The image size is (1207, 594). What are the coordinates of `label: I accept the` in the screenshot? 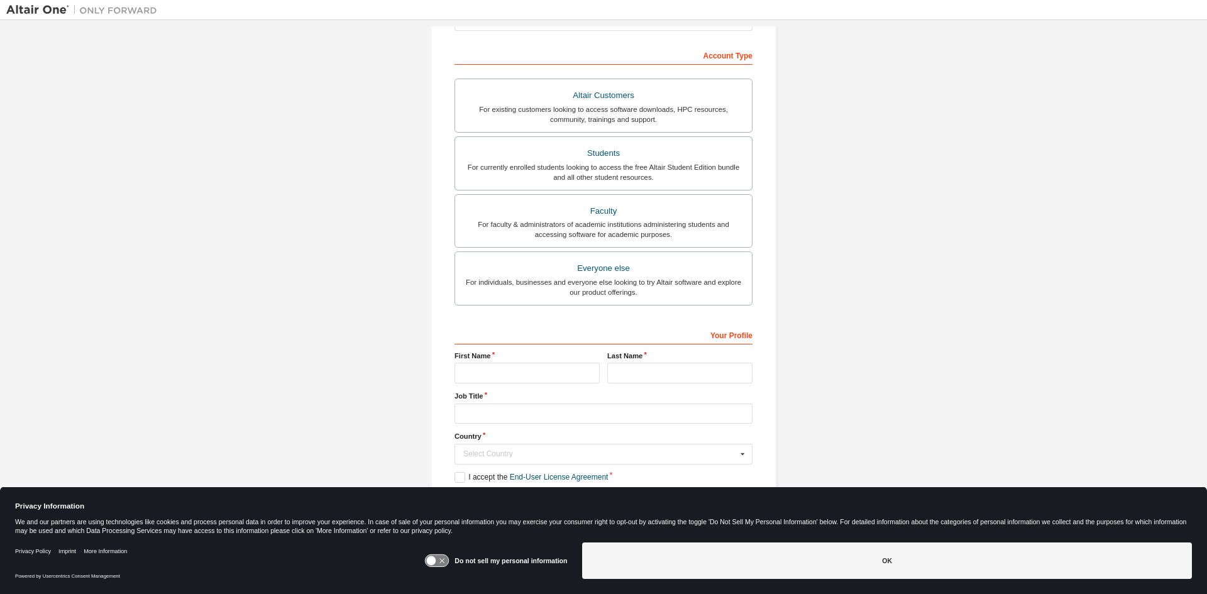 It's located at (531, 477).